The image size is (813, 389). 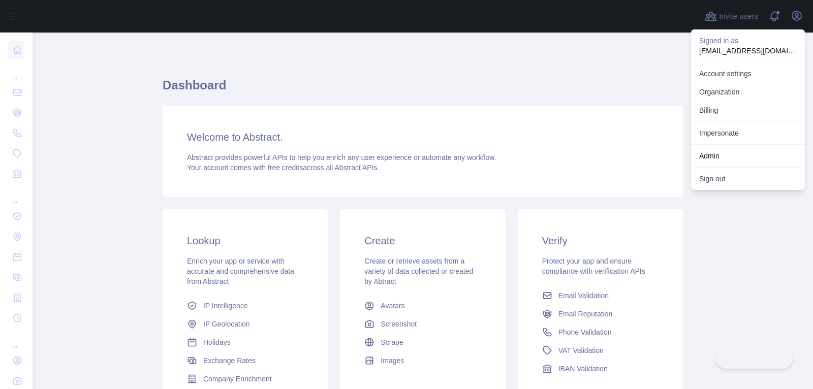 What do you see at coordinates (422, 324) in the screenshot?
I see `a: Screenshot` at bounding box center [422, 324].